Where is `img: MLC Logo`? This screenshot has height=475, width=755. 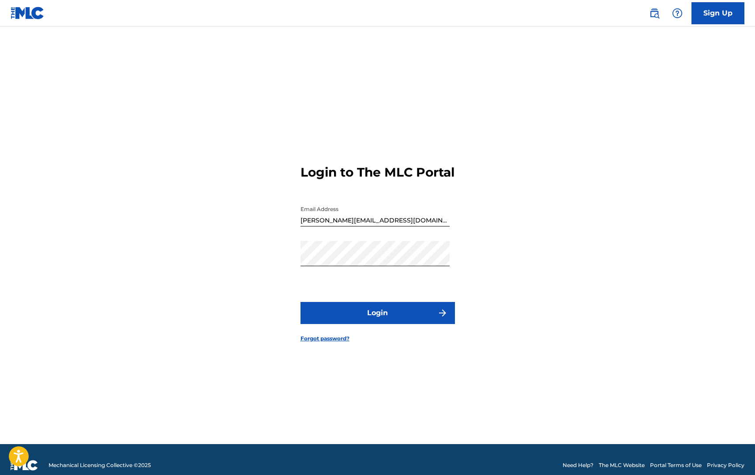
img: MLC Logo is located at coordinates (27, 13).